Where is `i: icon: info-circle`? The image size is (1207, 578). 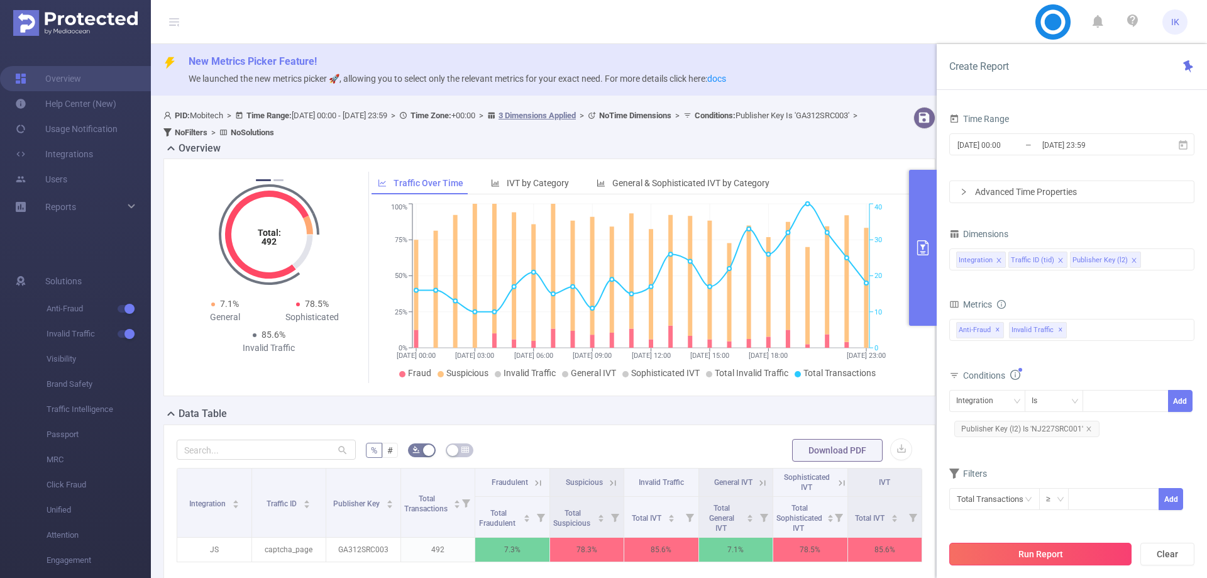 i: icon: info-circle is located at coordinates (1015, 375).